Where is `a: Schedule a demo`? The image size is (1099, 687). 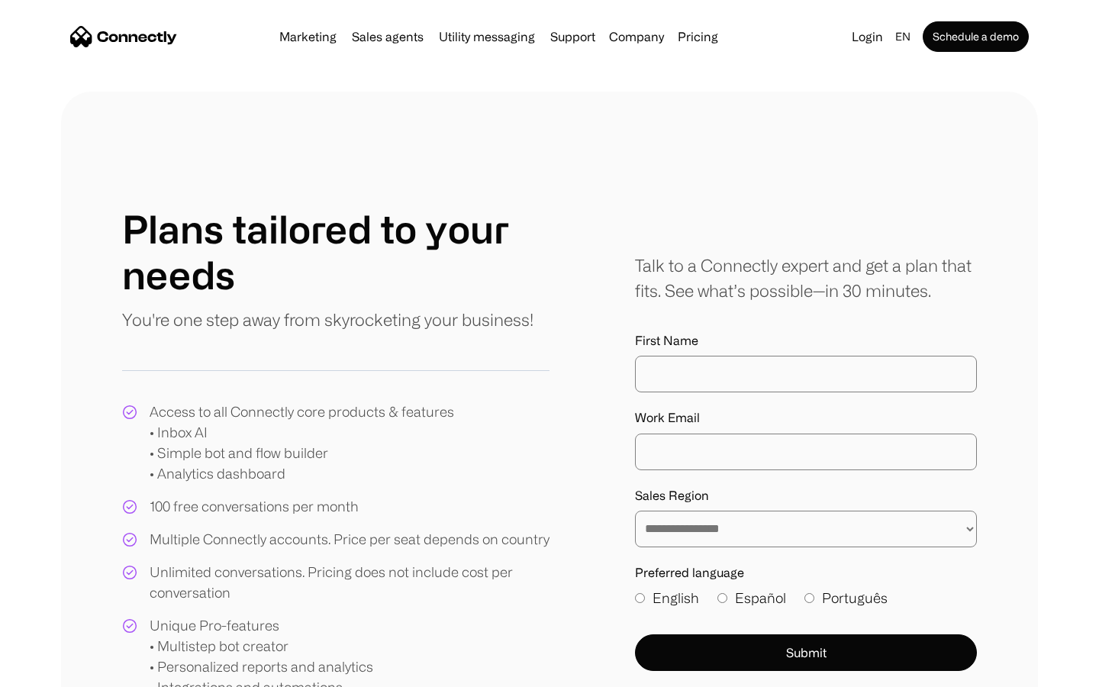 a: Schedule a demo is located at coordinates (975, 37).